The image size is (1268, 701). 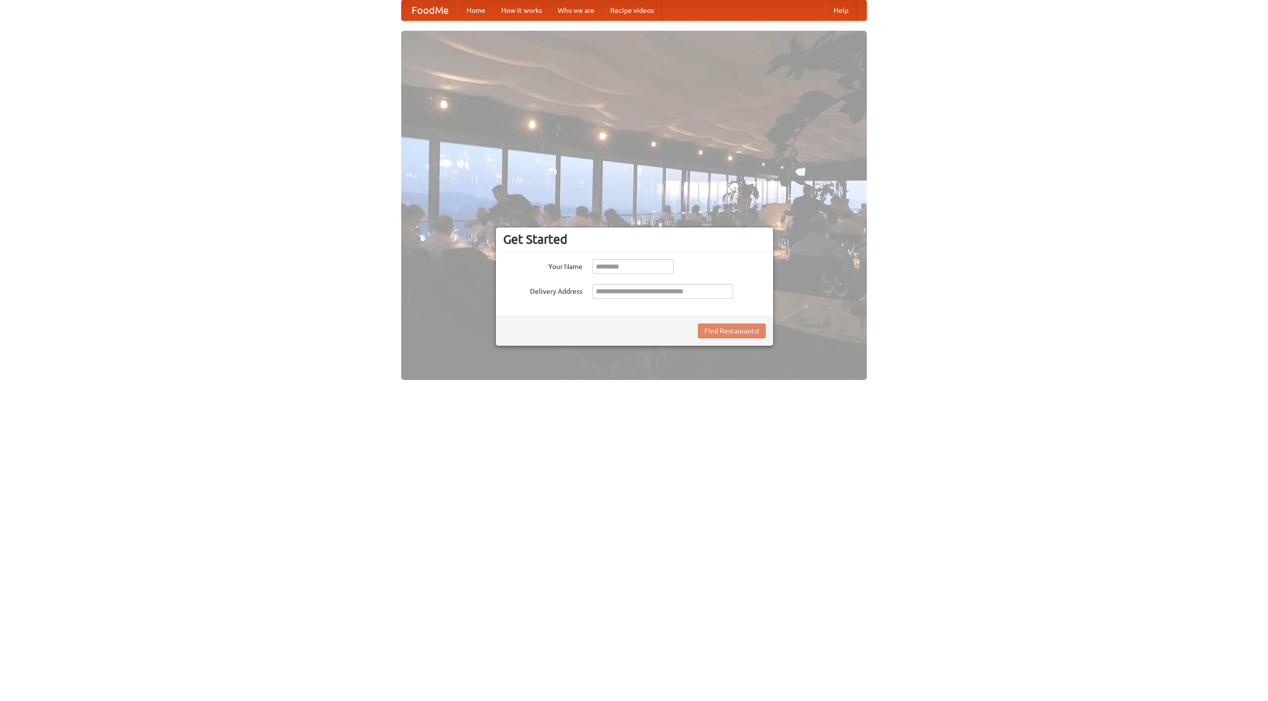 What do you see at coordinates (543, 290) in the screenshot?
I see `label: Delivery Address` at bounding box center [543, 290].